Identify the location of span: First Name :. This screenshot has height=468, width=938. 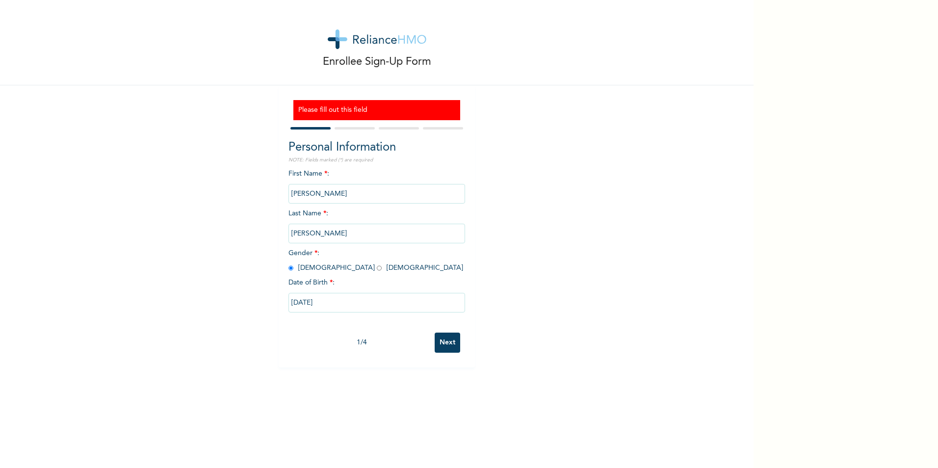
(377, 184).